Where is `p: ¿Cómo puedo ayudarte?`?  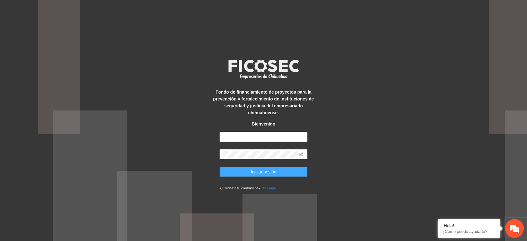
p: ¿Cómo puedo ayudarte? is located at coordinates (469, 232).